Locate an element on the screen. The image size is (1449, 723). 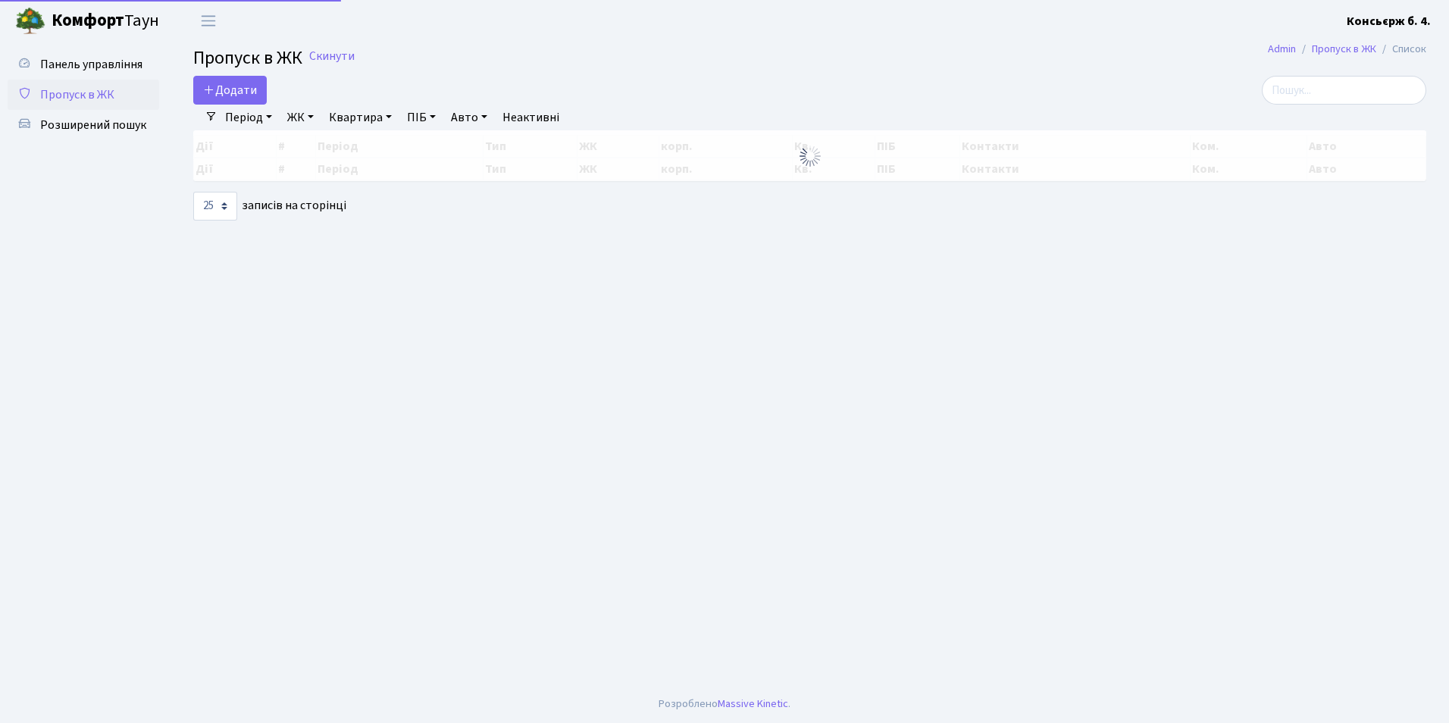
span: Розширений пошук is located at coordinates (93, 125).